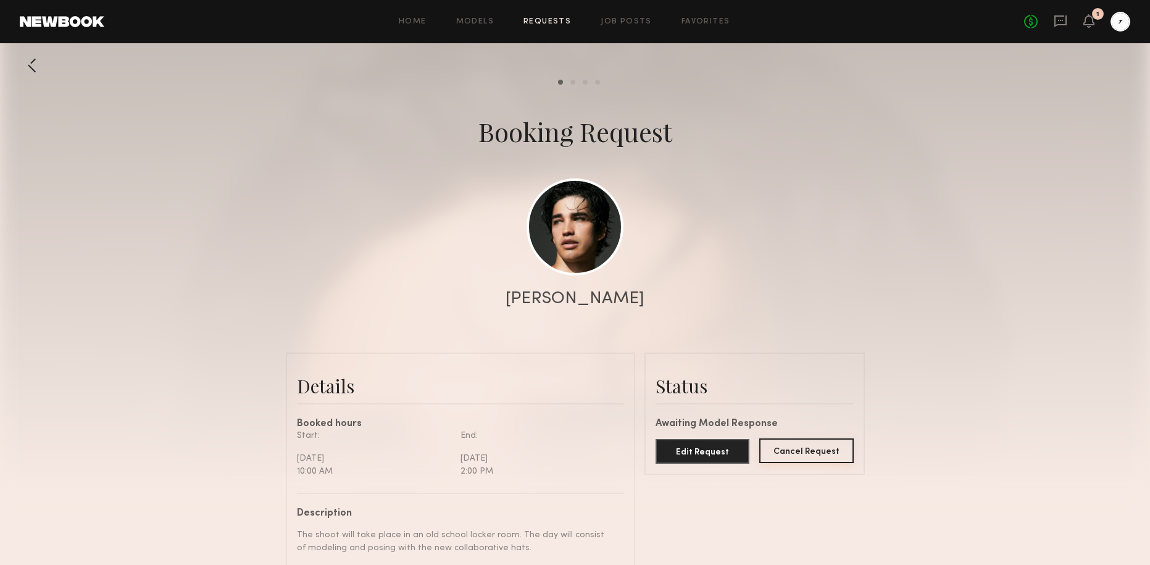 This screenshot has height=565, width=1150. What do you see at coordinates (755, 424) in the screenshot?
I see `div: Awaiting Model Response` at bounding box center [755, 424].